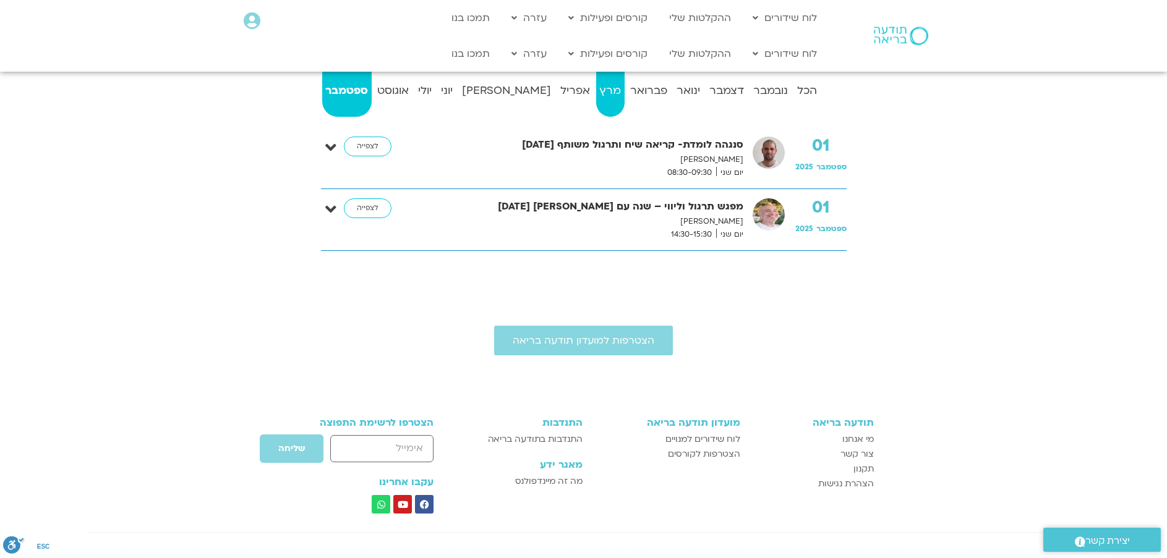 The width and height of the screenshot is (1167, 558). Describe the element at coordinates (667, 455) in the screenshot. I see `a: הצטרפות לקורסים` at that location.